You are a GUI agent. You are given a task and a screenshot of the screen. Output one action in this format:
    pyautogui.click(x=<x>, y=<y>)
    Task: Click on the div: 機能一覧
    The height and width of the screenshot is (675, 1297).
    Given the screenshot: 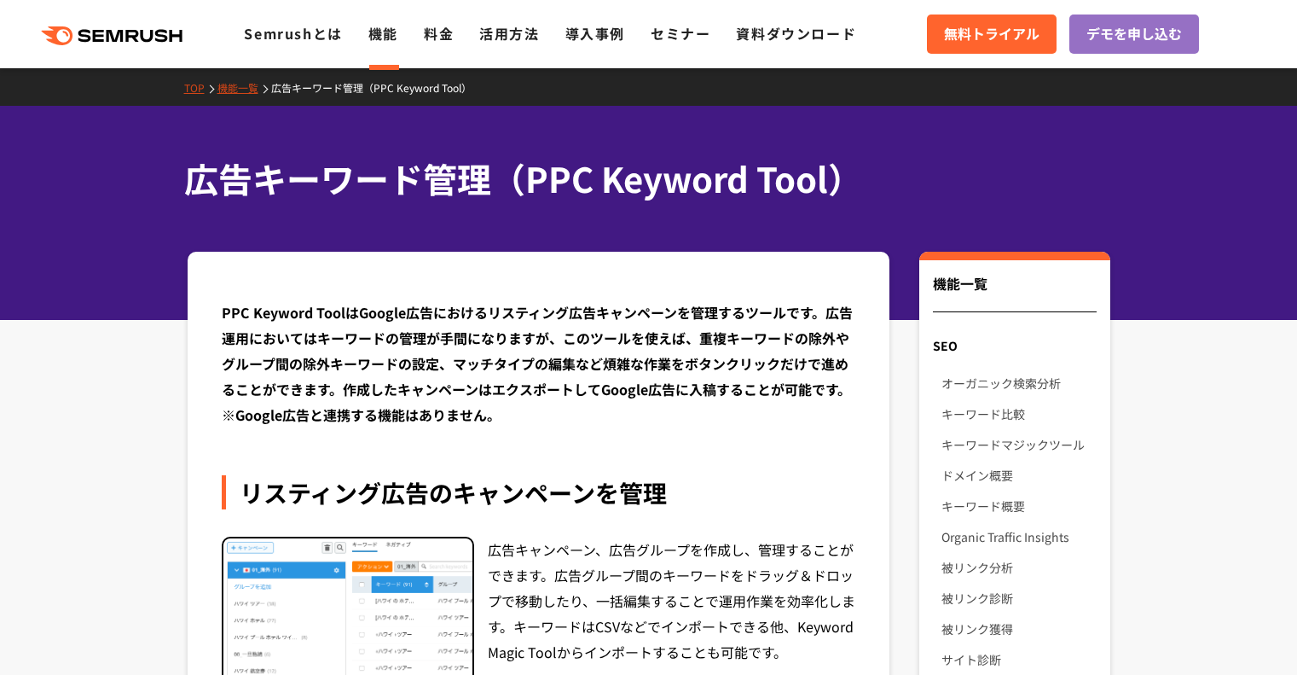 What is the action you would take?
    pyautogui.click(x=1014, y=293)
    